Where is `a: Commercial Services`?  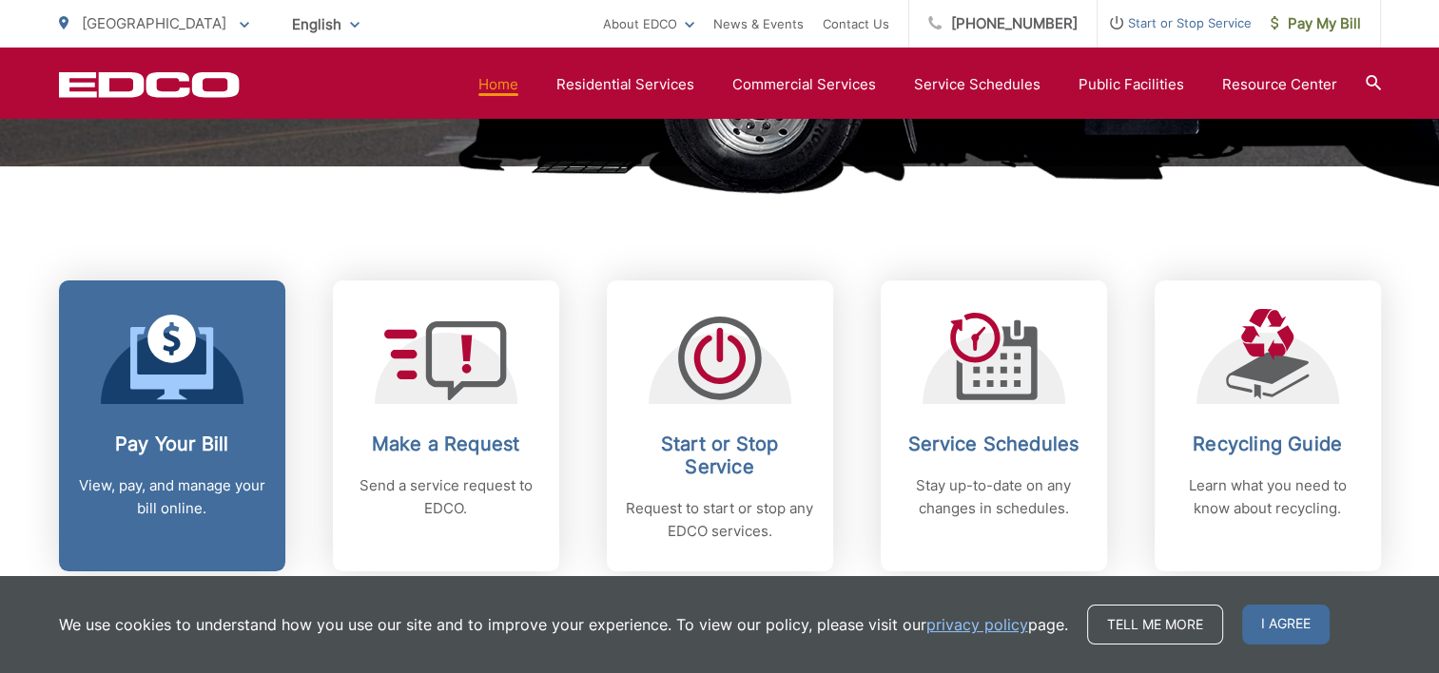
a: Commercial Services is located at coordinates (804, 85).